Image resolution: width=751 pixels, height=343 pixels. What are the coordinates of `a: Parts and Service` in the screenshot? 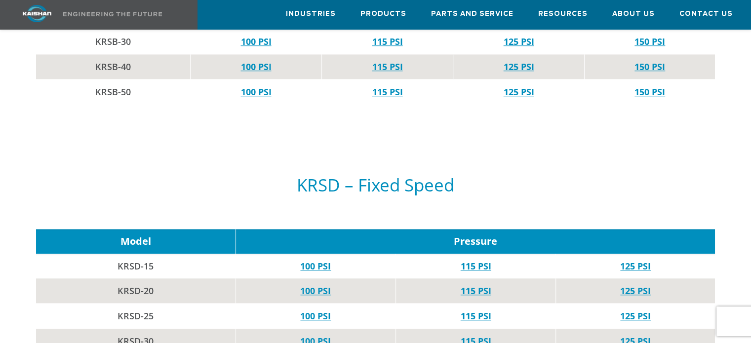 It's located at (472, 14).